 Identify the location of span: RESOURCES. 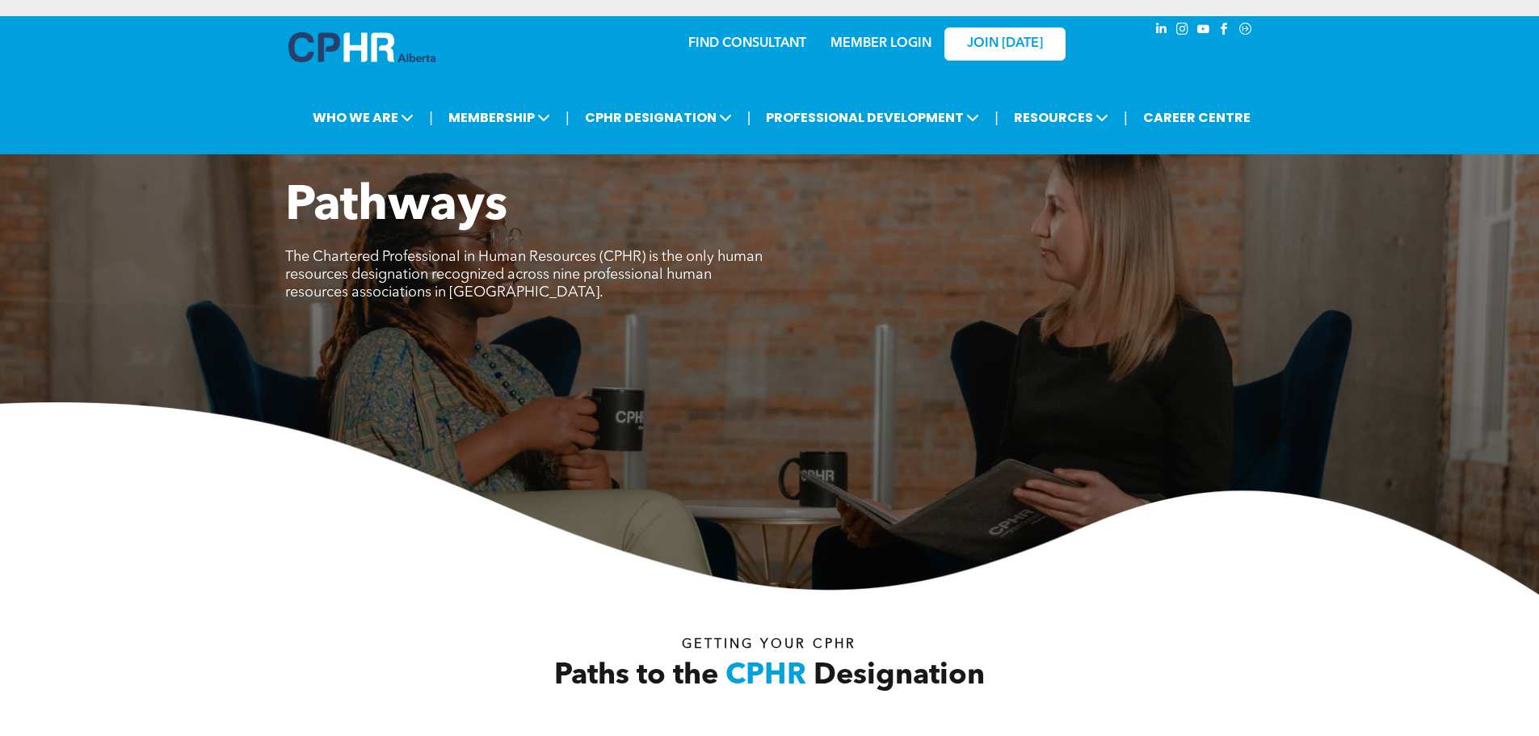
(1061, 117).